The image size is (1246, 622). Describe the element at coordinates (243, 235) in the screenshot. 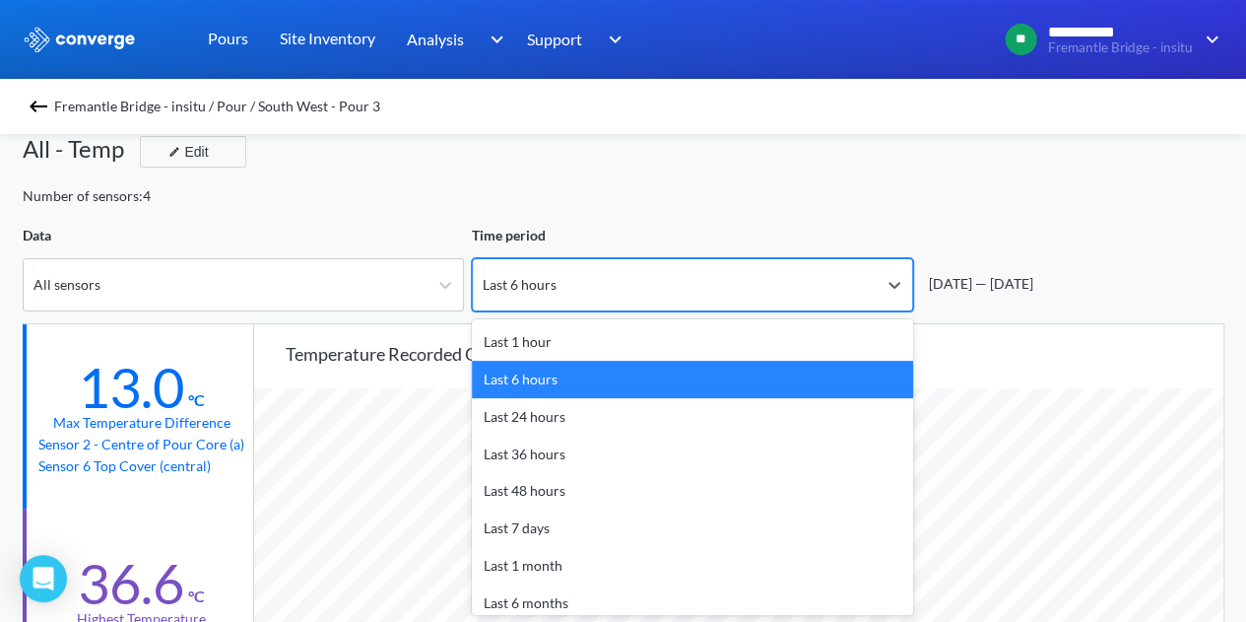

I see `div: Data` at that location.